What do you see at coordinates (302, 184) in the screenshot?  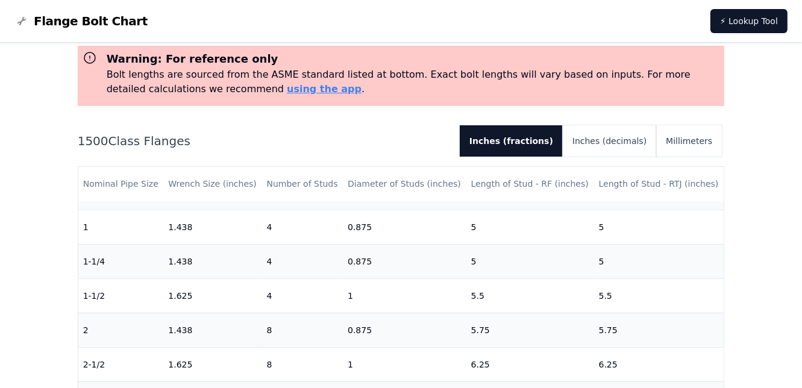 I see `th: Number of Studs` at bounding box center [302, 184].